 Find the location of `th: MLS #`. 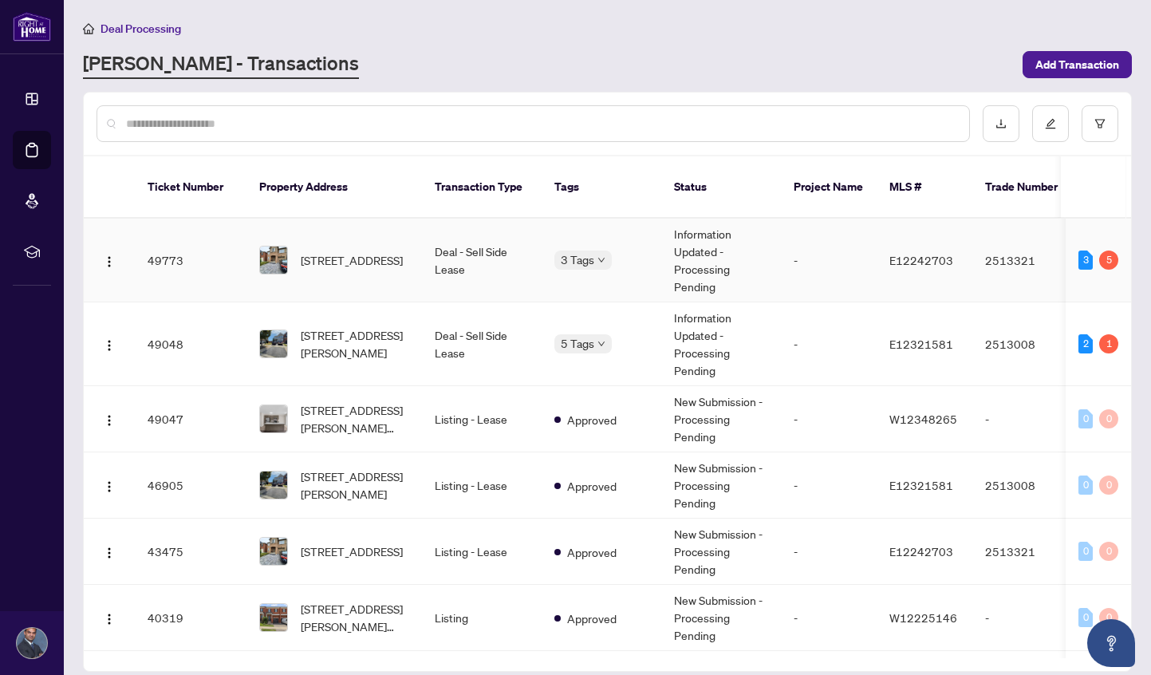

th: MLS # is located at coordinates (924, 187).